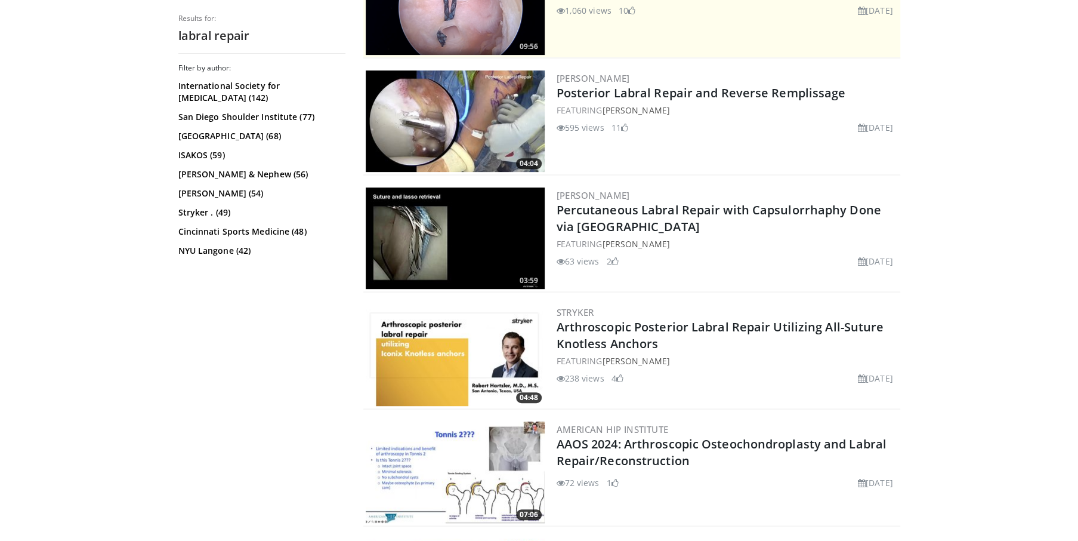 The width and height of the screenshot is (1078, 541). I want to click on img: 6440c6e0-ba58-4209-981d-a048b277fbea.300x170_q85_crop-smart_upscale.jpg, so click(455, 121).